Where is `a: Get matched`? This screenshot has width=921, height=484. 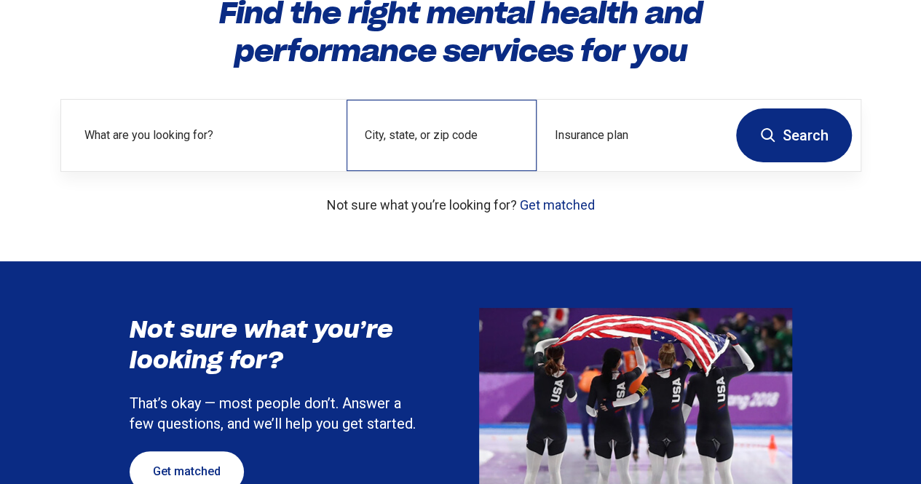
a: Get matched is located at coordinates (557, 205).